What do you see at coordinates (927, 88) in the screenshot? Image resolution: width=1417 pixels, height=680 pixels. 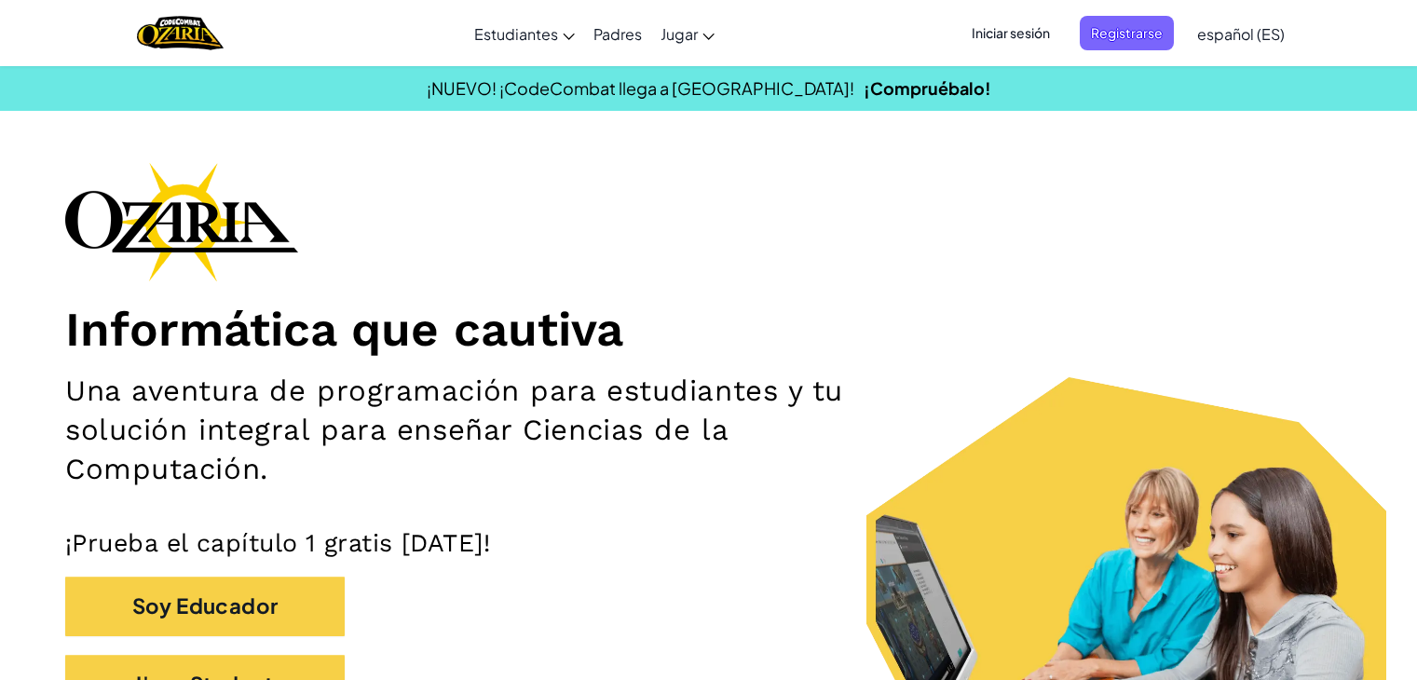 I see `a: ¡Compruébalo!` at bounding box center [927, 88].